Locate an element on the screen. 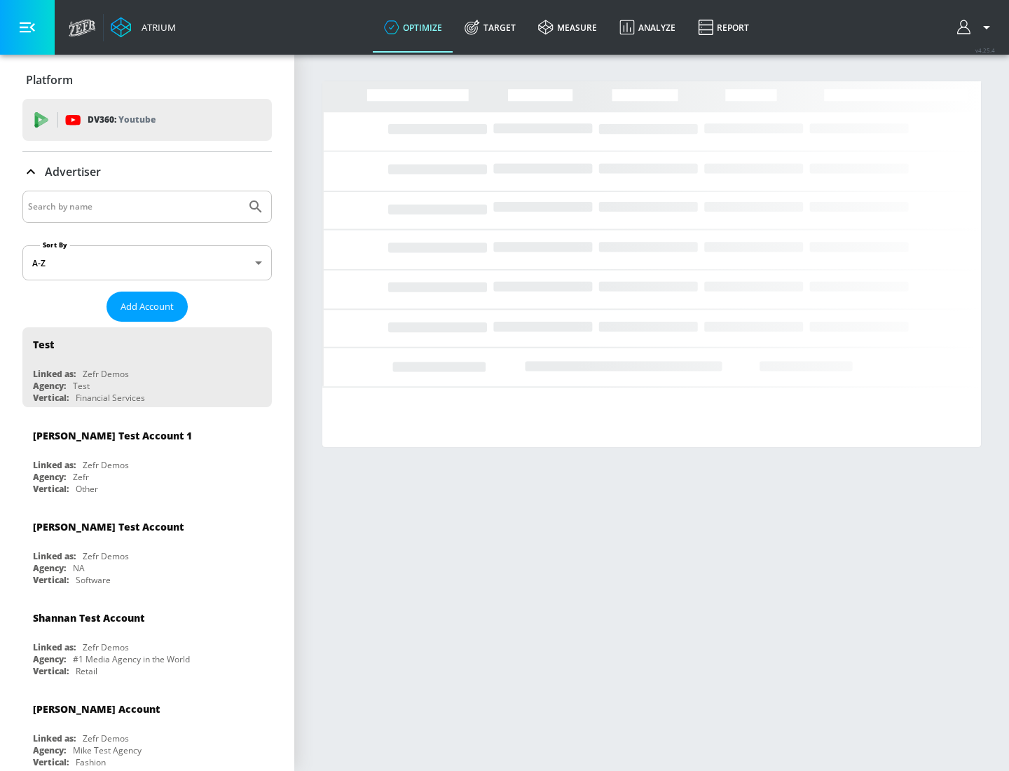 This screenshot has height=771, width=1009. div: Zefr is located at coordinates (81, 477).